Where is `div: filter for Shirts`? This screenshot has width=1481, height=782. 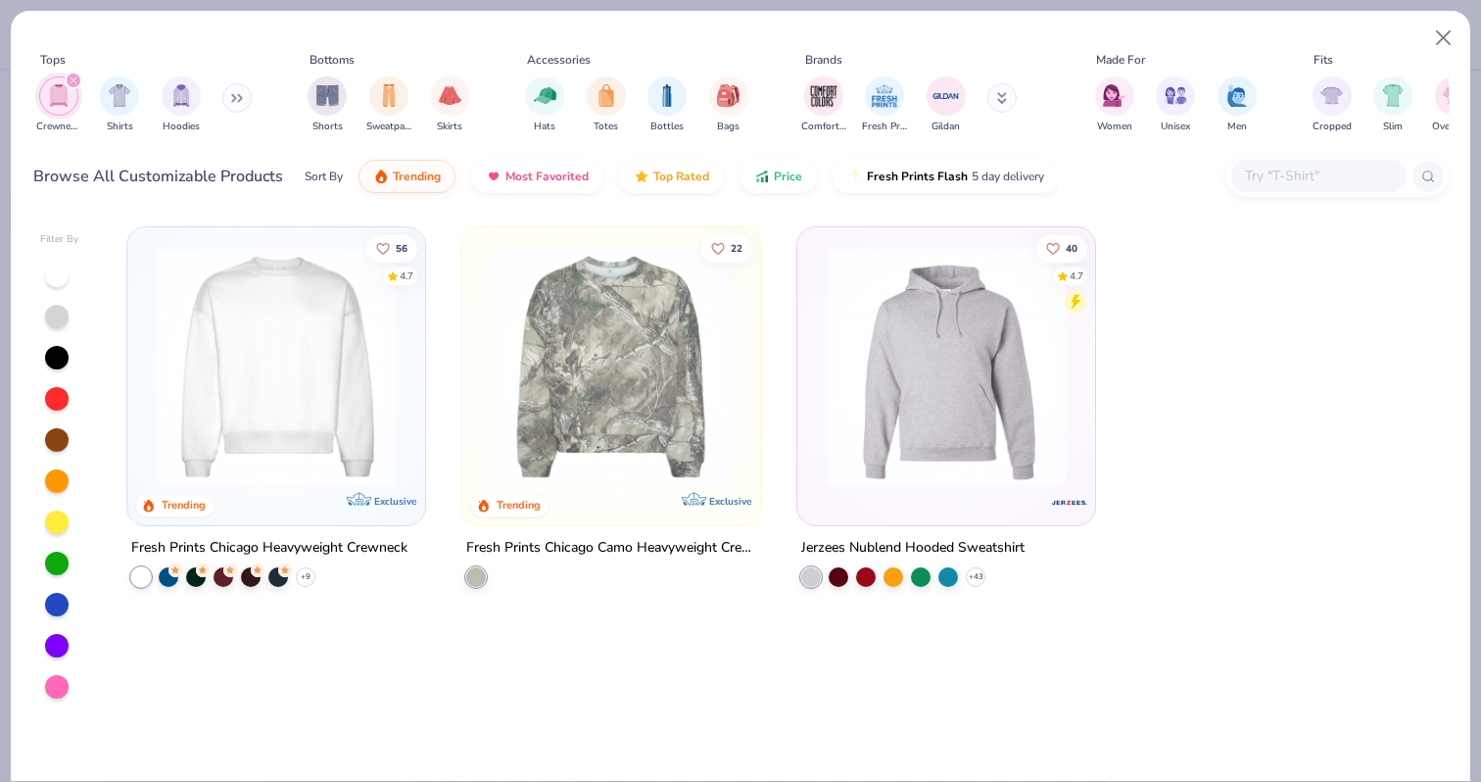 div: filter for Shirts is located at coordinates (120, 105).